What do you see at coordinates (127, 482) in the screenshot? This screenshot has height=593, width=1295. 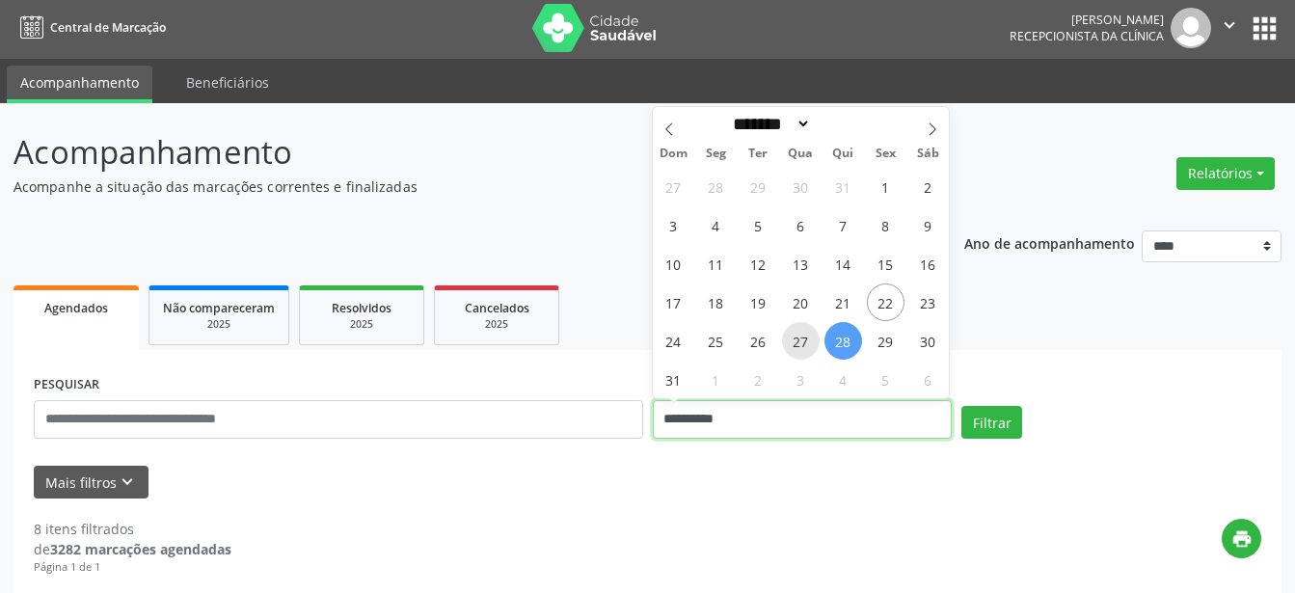 I see `i: keyboard_arrow_down` at bounding box center [127, 482].